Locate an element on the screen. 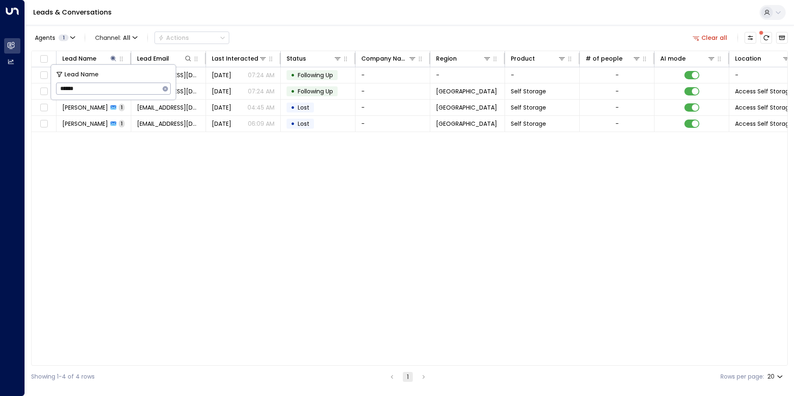  button: page 1 is located at coordinates (408, 377).